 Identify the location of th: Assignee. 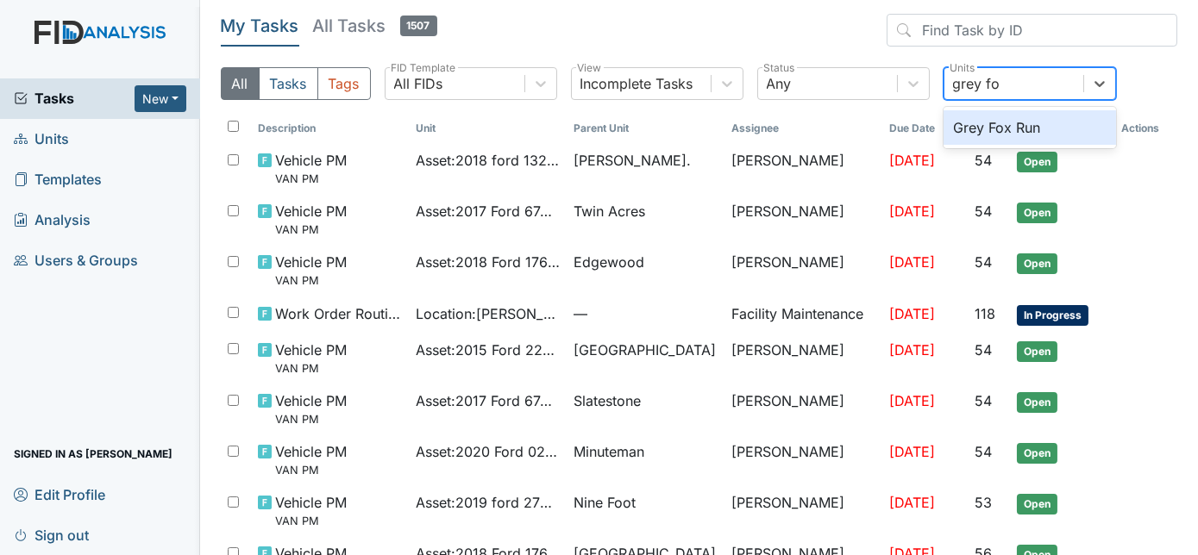
(803, 129).